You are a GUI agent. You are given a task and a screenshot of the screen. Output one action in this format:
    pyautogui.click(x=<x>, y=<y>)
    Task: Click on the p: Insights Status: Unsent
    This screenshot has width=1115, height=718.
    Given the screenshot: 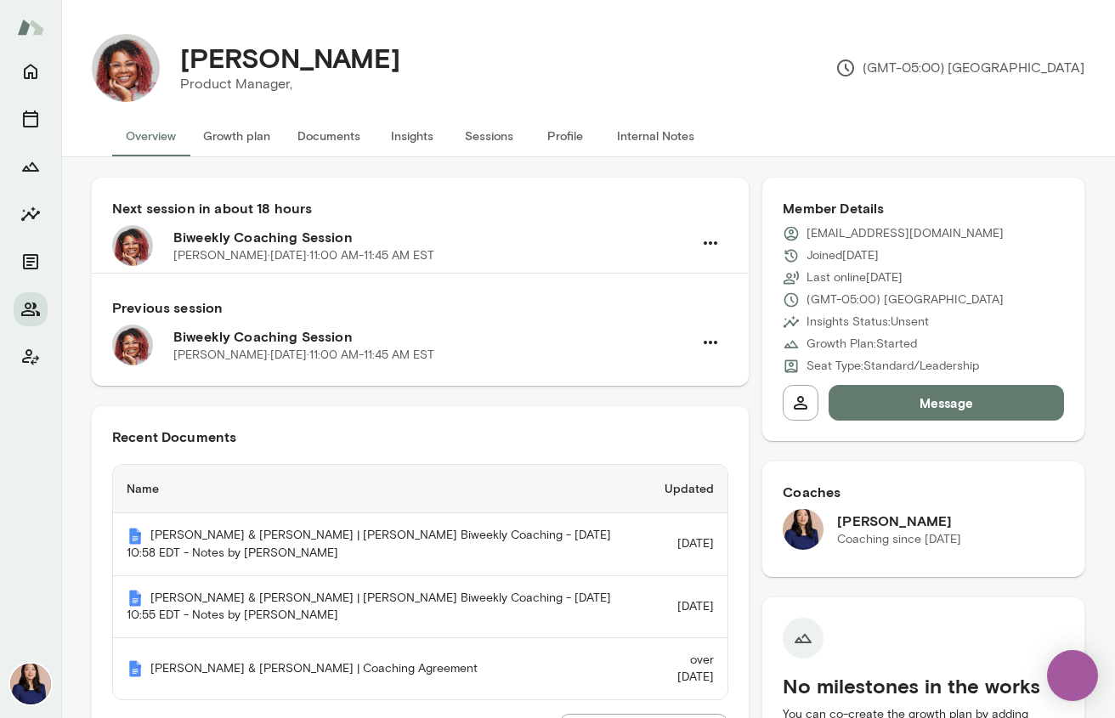 What is the action you would take?
    pyautogui.click(x=868, y=322)
    